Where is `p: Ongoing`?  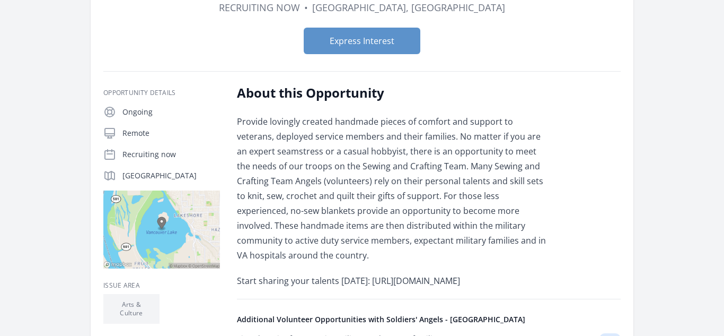 p: Ongoing is located at coordinates (171, 112).